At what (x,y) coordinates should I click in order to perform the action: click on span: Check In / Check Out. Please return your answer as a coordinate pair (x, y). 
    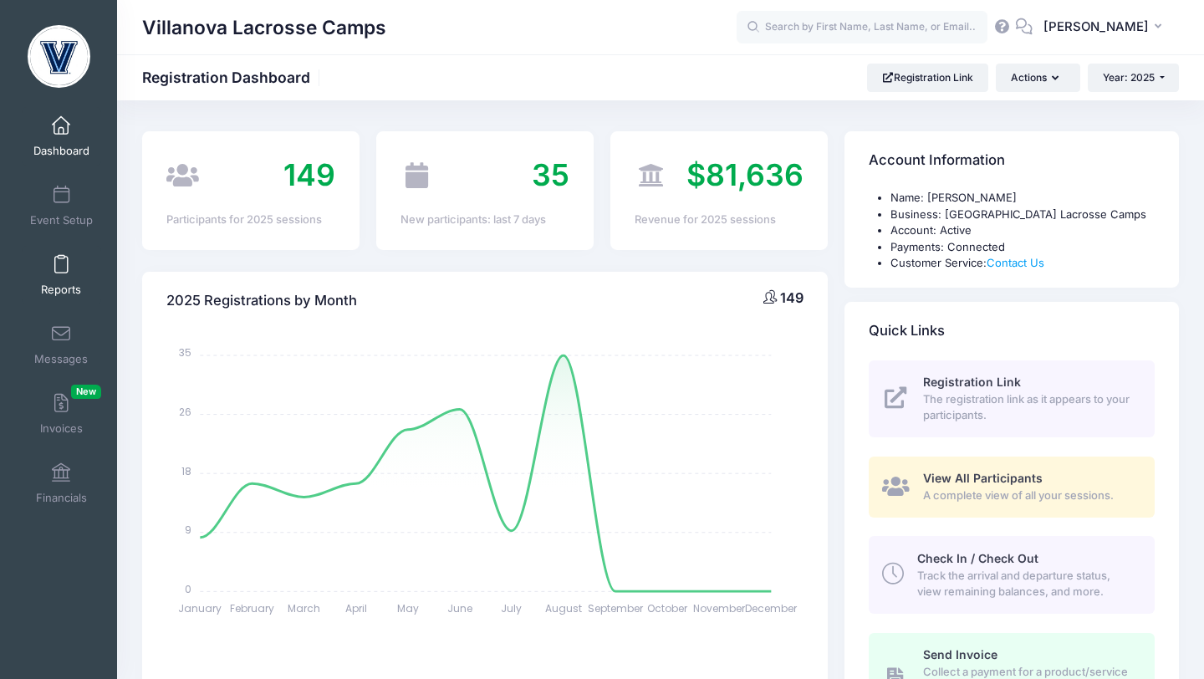
    Looking at the image, I should click on (977, 558).